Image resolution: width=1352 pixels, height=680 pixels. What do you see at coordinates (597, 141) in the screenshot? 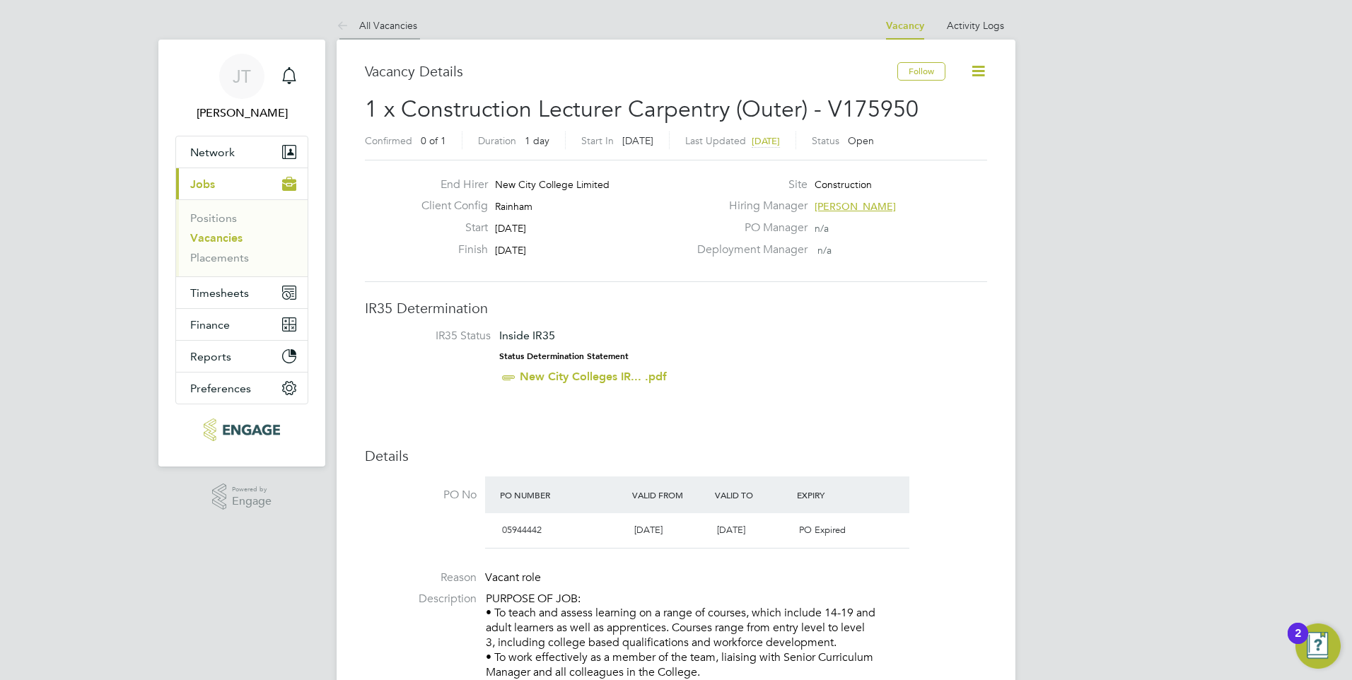
I see `label: Start In` at bounding box center [597, 141].